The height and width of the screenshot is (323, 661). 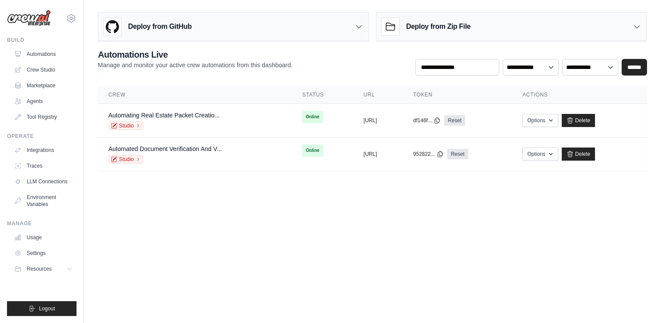 What do you see at coordinates (43, 54) in the screenshot?
I see `a: Automations` at bounding box center [43, 54].